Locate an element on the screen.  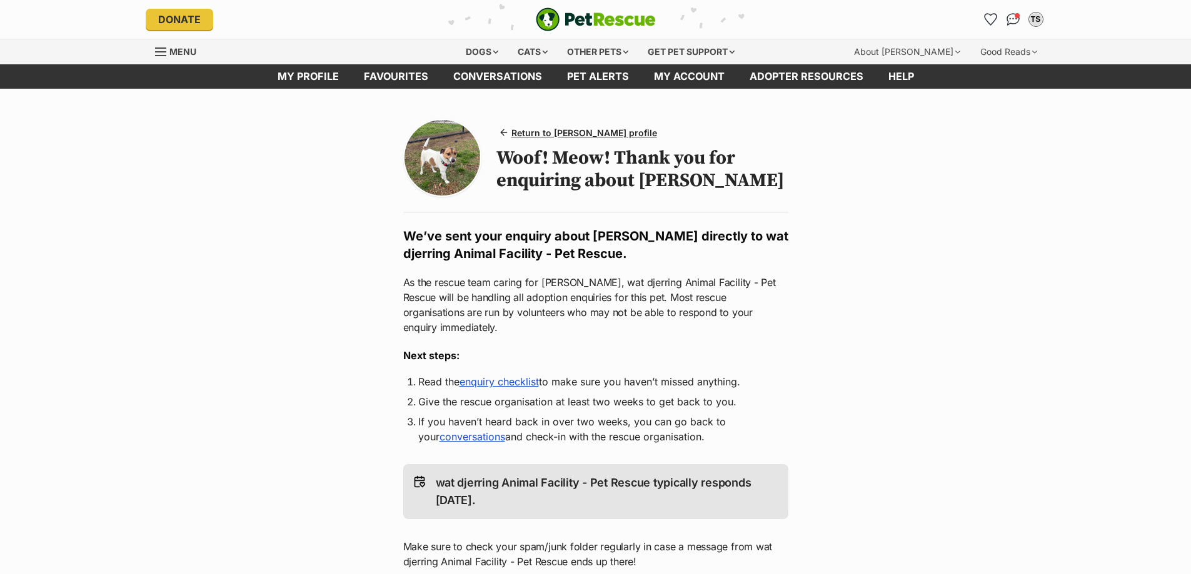
div: TS is located at coordinates (1036, 19).